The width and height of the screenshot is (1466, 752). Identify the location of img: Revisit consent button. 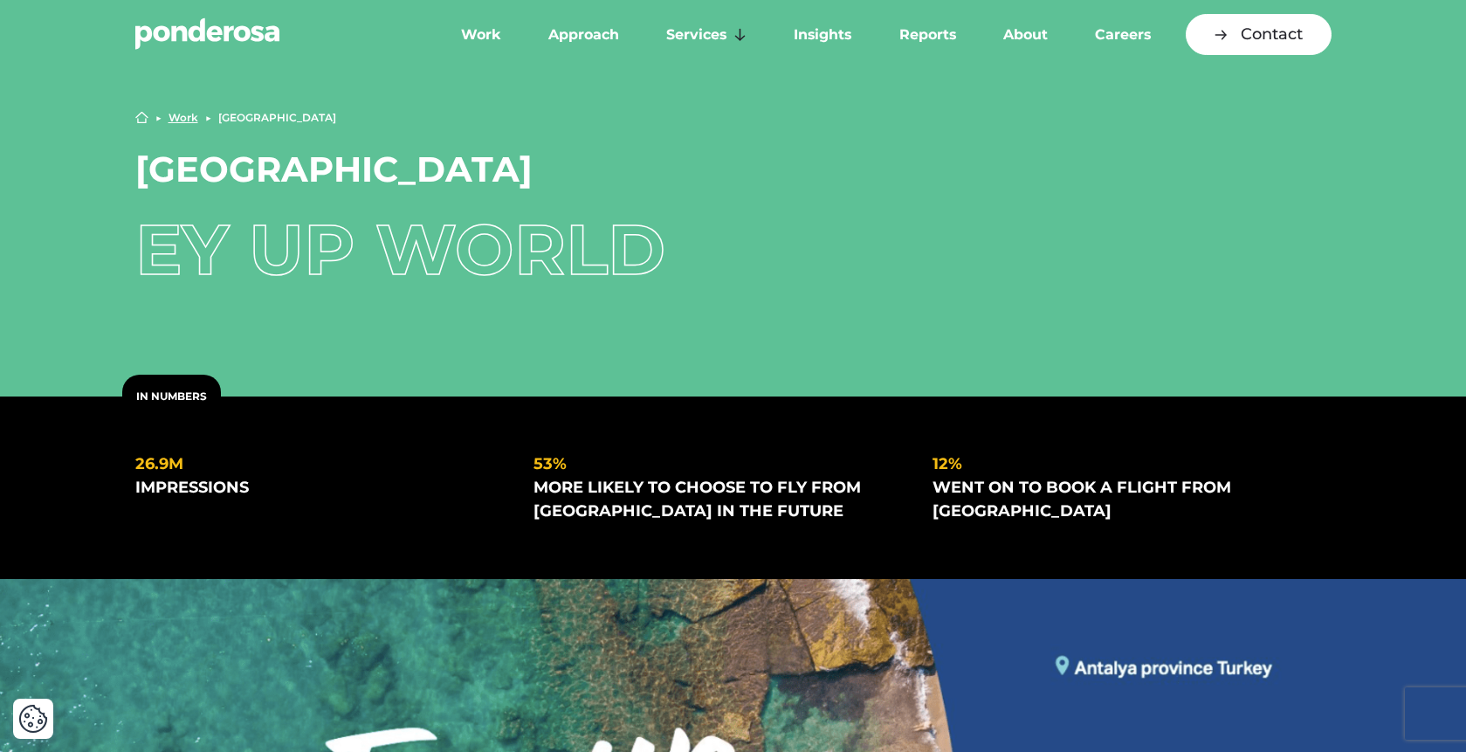
(33, 719).